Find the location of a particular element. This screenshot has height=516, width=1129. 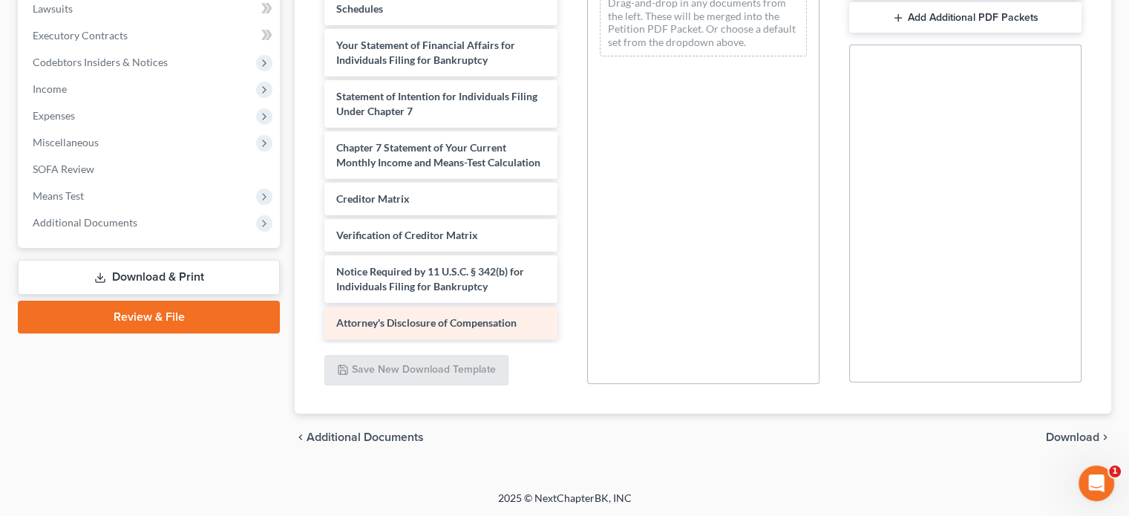

button: Add Additional PDF Packets is located at coordinates (965, 18).